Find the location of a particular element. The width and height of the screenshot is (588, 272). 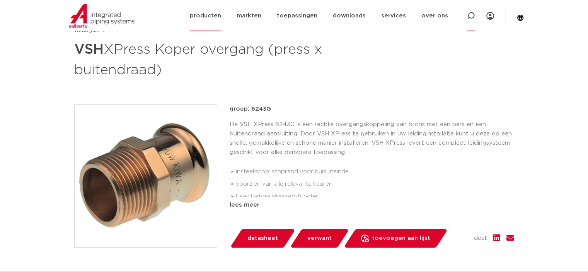

div: lees meer is located at coordinates (372, 205).